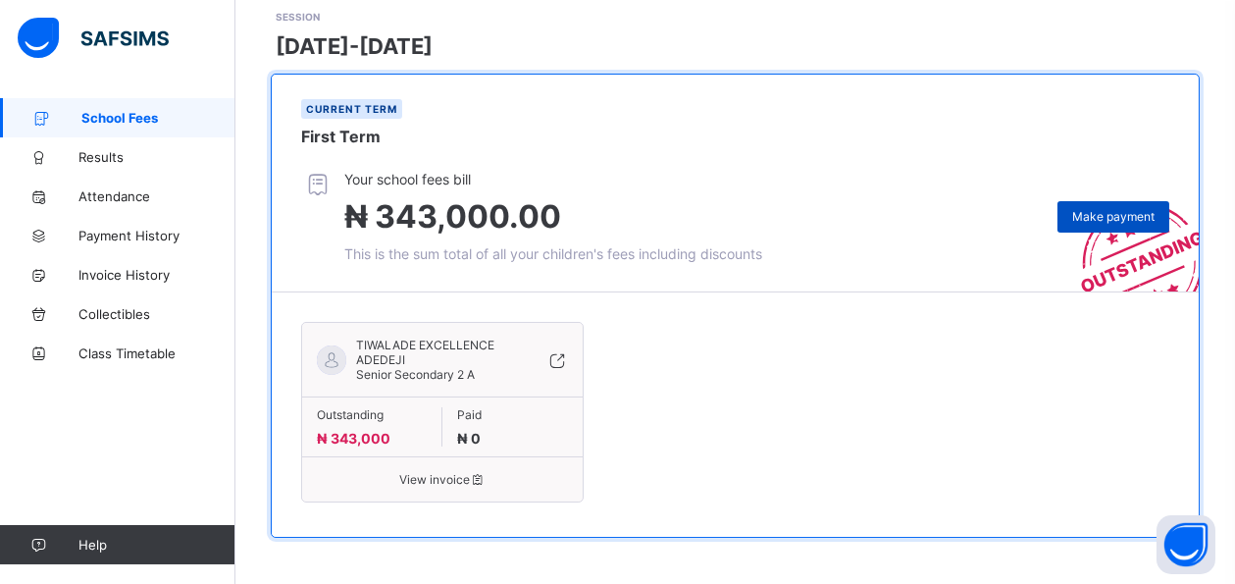 The width and height of the screenshot is (1235, 584). I want to click on span: SESSION, so click(297, 17).